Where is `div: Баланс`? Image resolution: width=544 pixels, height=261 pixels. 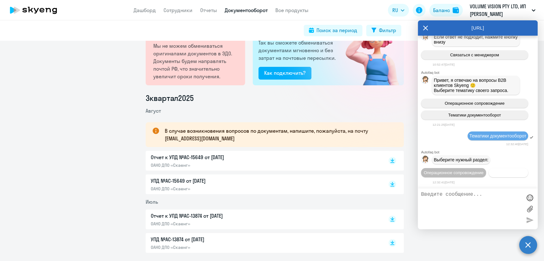
div: Баланс is located at coordinates (441, 10).